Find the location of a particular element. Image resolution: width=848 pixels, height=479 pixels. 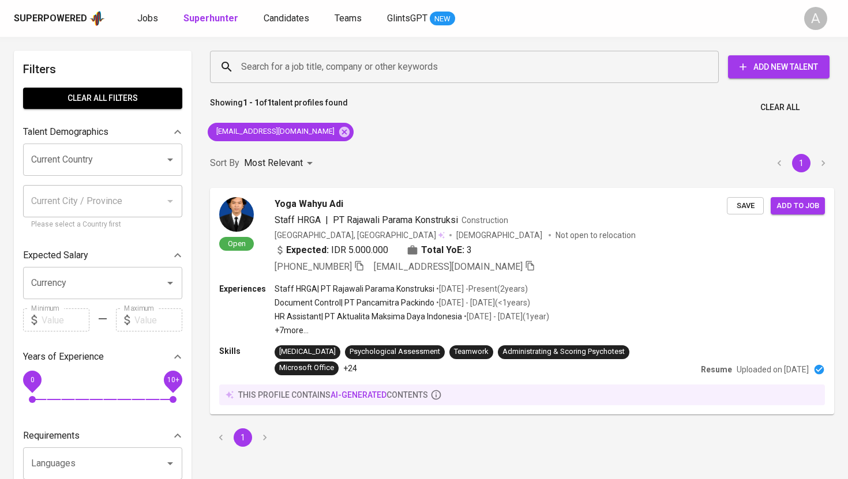

span: Add to job is located at coordinates (798, 206).